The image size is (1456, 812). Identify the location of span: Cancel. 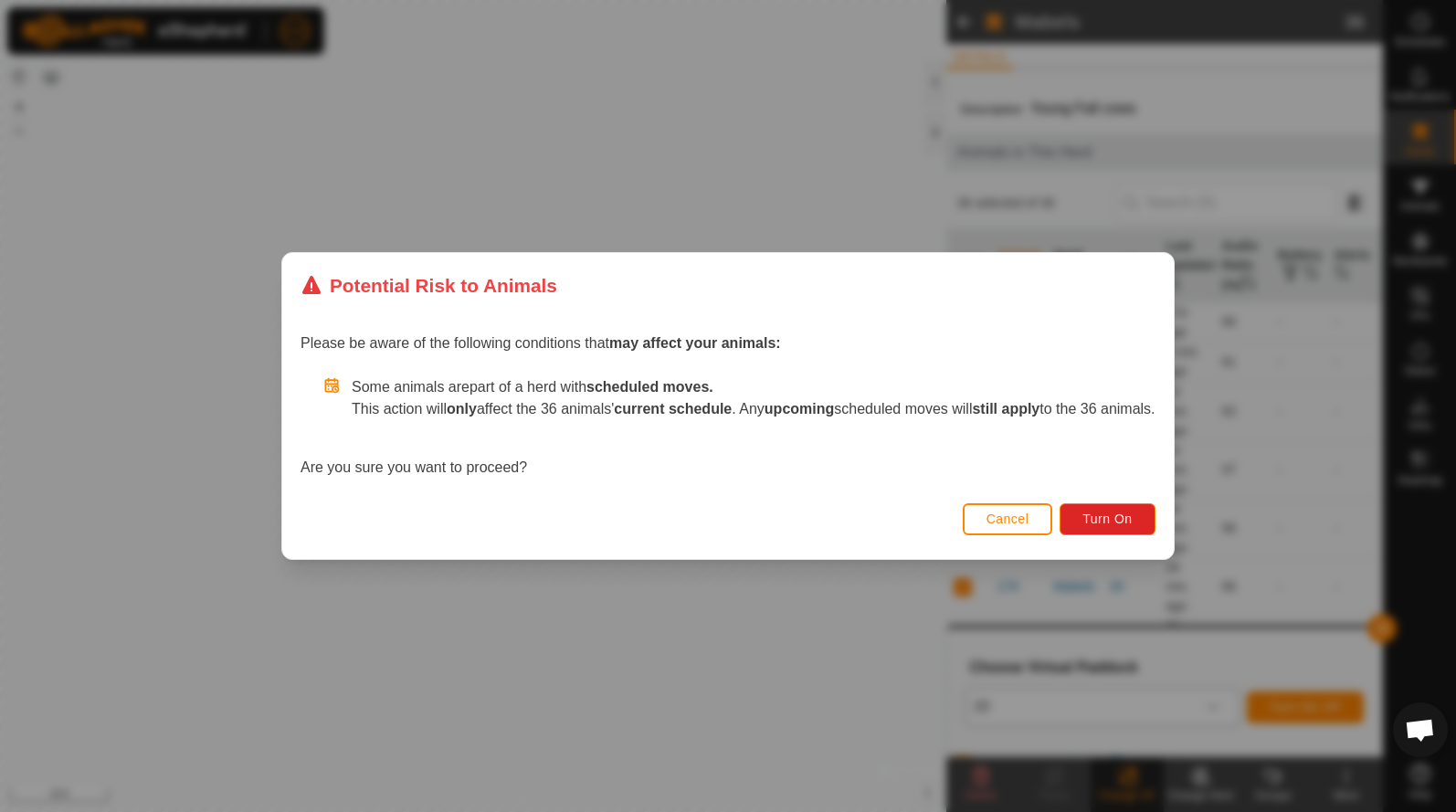
(1008, 519).